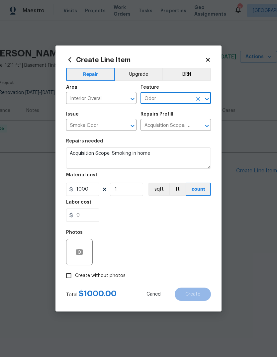 This screenshot has height=357, width=277. I want to click on span: Cancel, so click(154, 294).